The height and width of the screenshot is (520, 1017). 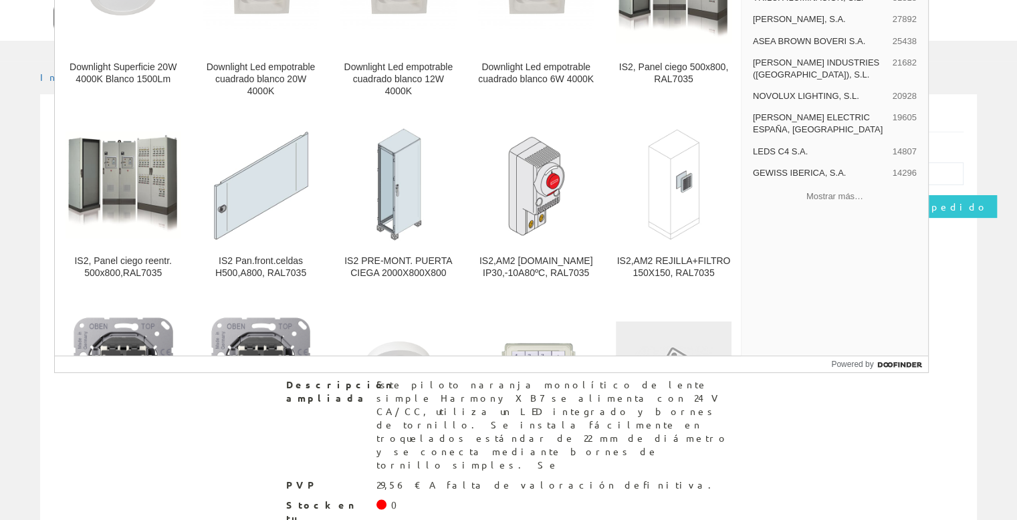 What do you see at coordinates (123, 392) in the screenshot?
I see `a: Mec. Doble conmutador 10AX/250V. LS1912` at bounding box center [123, 392].